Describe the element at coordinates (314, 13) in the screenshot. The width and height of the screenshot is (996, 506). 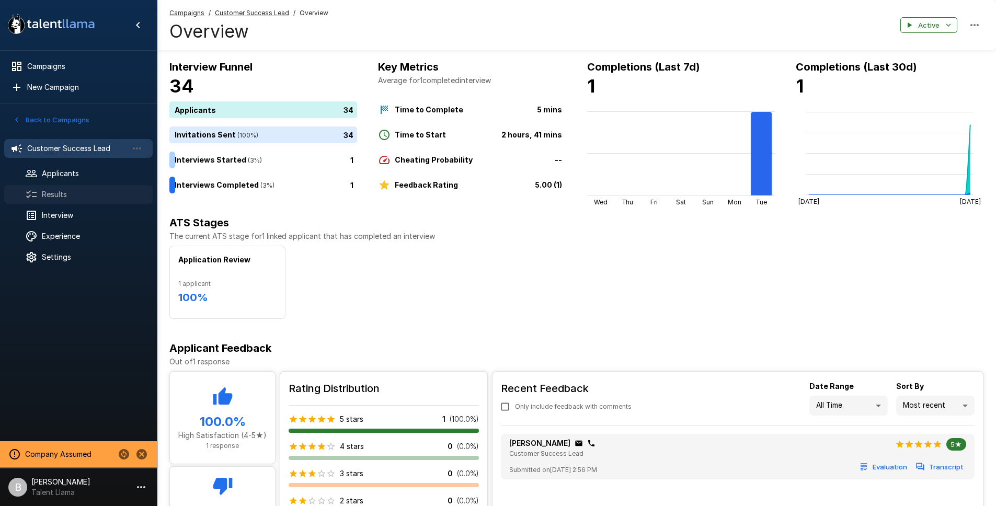
I see `span: Overview` at that location.